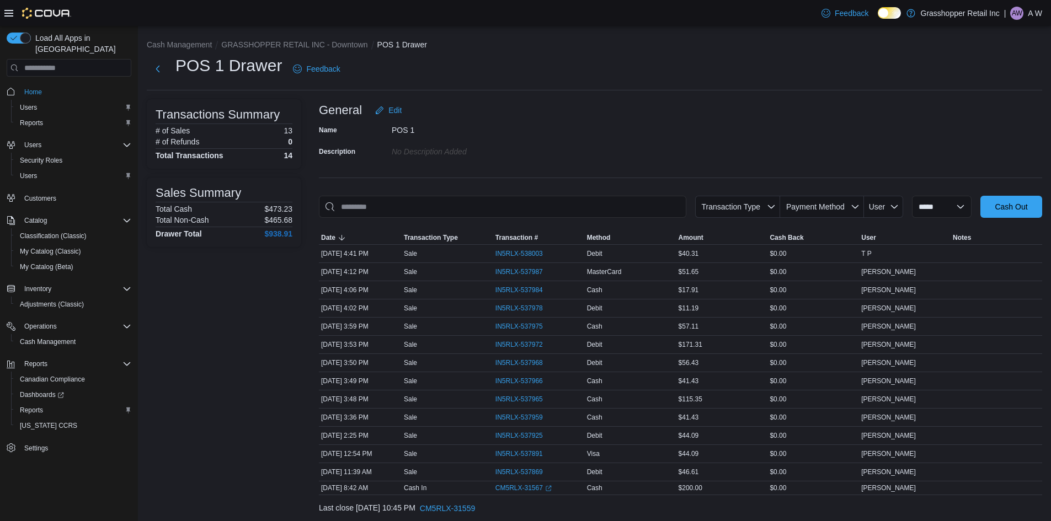  What do you see at coordinates (52, 380) in the screenshot?
I see `a: Canadian Compliance` at bounding box center [52, 380].